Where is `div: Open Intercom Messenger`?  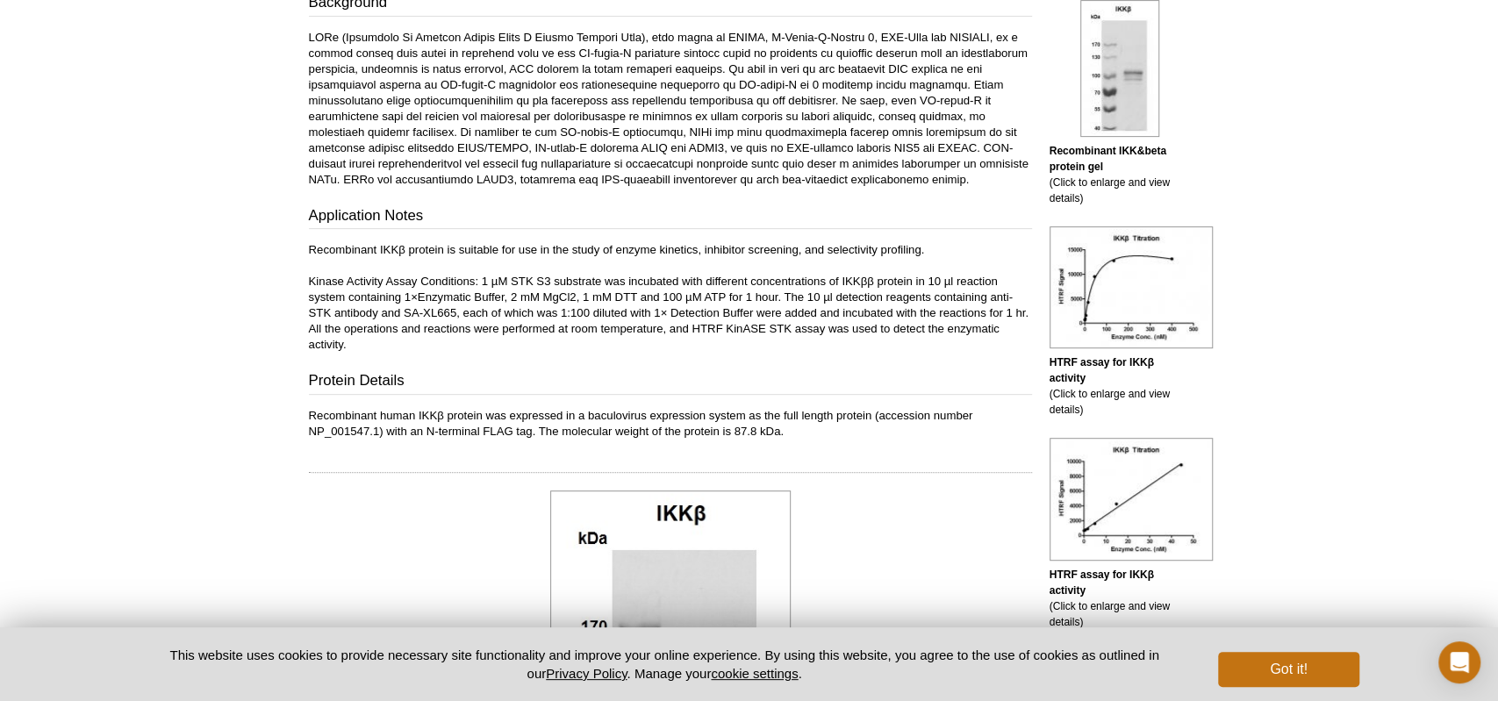 div: Open Intercom Messenger is located at coordinates (1460, 663).